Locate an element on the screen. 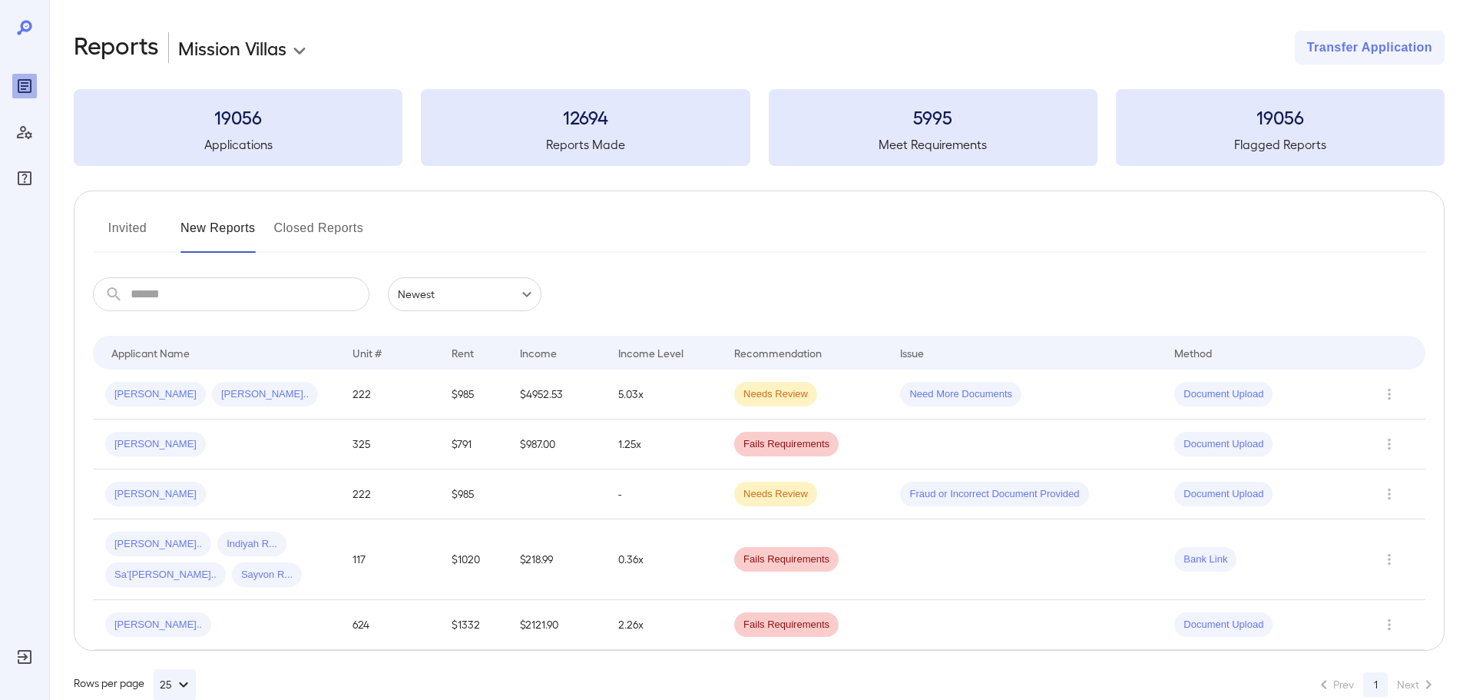  td: $218.99 is located at coordinates (557, 559).